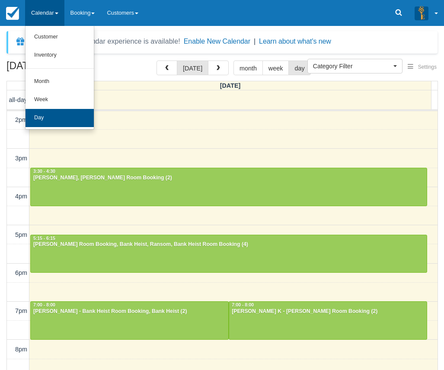  What do you see at coordinates (21, 350) in the screenshot?
I see `span: 8pm` at bounding box center [21, 350].